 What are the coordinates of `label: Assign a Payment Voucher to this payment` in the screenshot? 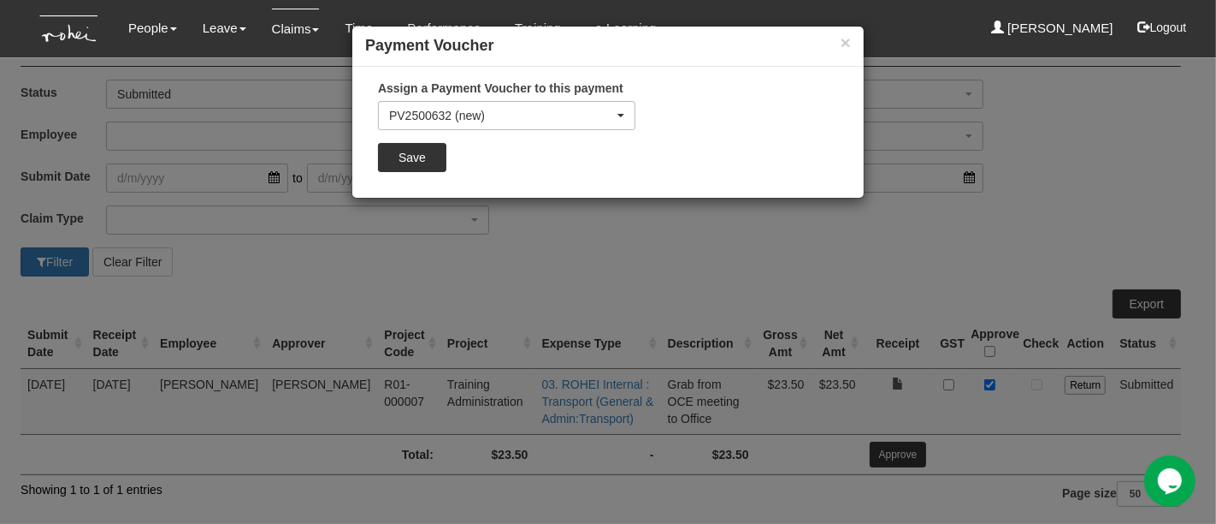 It's located at (500, 88).